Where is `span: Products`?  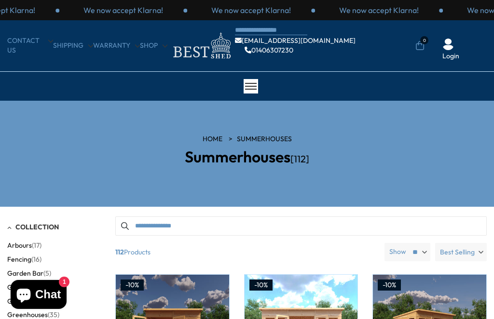
span: Products is located at coordinates (246, 252).